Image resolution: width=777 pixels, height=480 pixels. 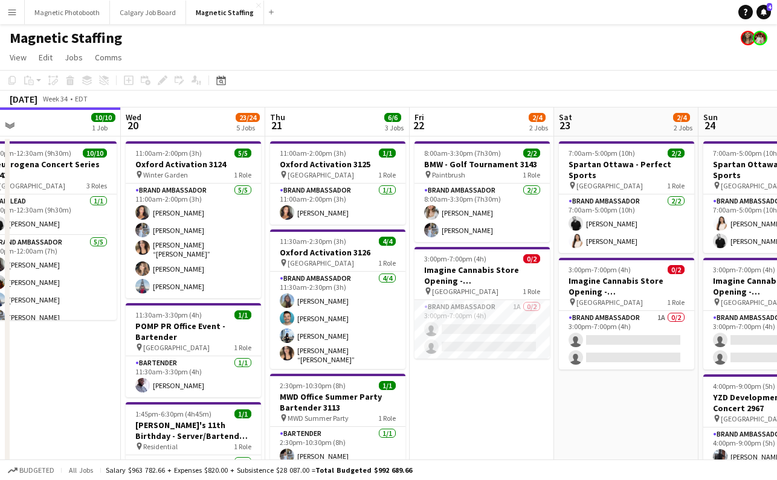 I want to click on span: 23/24, so click(x=248, y=117).